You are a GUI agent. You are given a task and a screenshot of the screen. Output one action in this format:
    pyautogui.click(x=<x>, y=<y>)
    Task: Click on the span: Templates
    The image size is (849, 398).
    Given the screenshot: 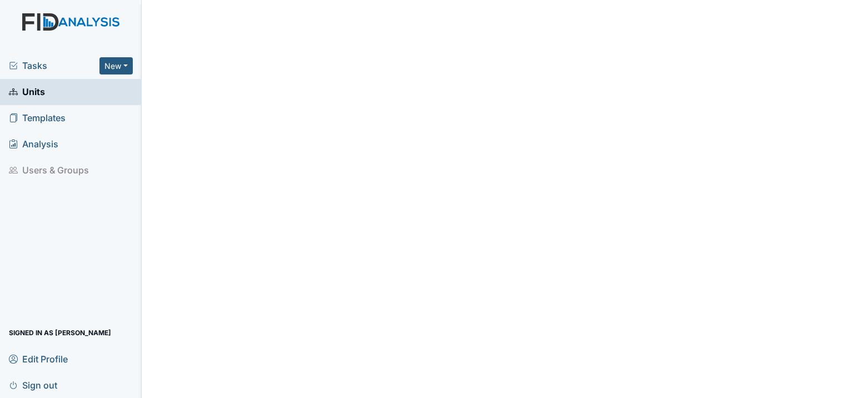 What is the action you would take?
    pyautogui.click(x=37, y=118)
    